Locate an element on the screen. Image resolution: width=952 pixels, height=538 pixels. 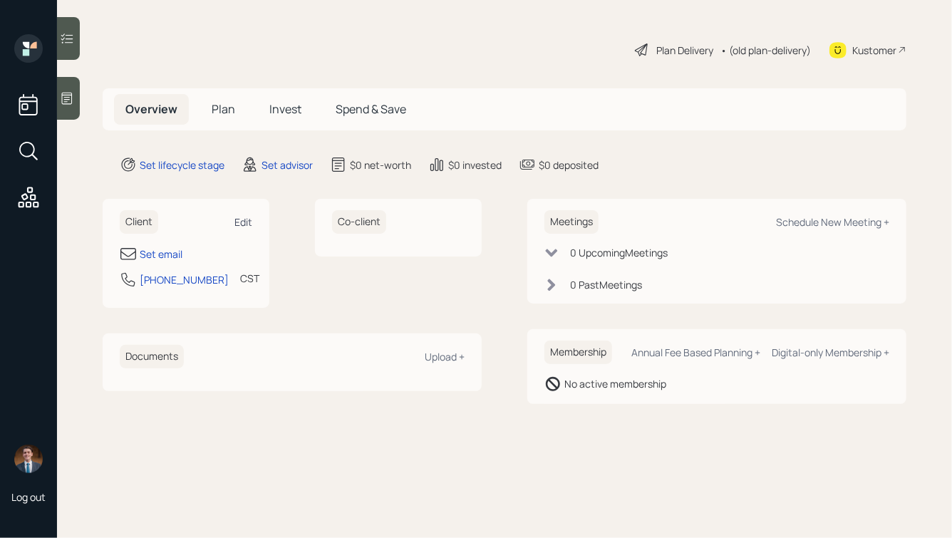
span: Plan is located at coordinates (223, 109).